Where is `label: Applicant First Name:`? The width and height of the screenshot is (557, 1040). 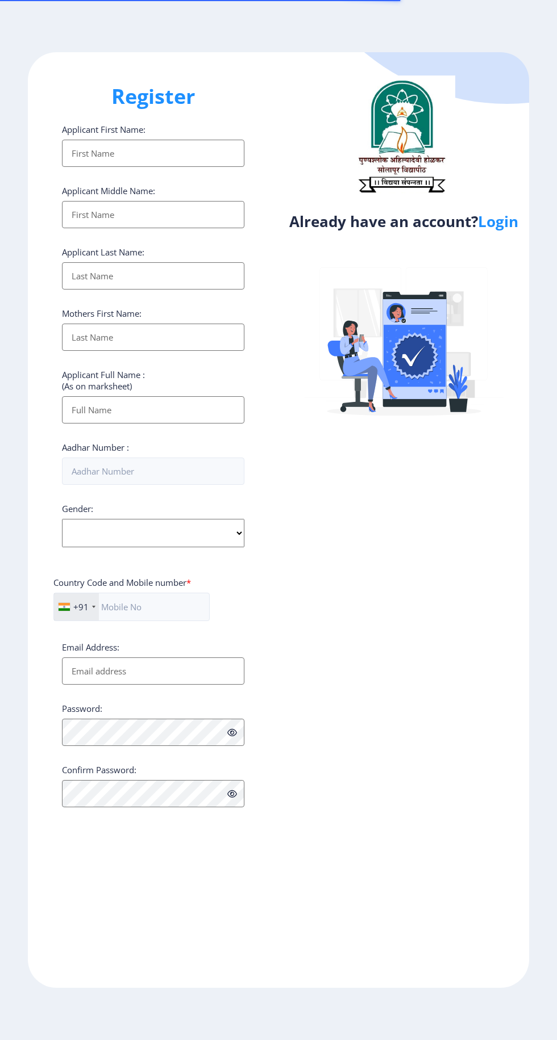
label: Applicant First Name: is located at coordinates (103, 129).